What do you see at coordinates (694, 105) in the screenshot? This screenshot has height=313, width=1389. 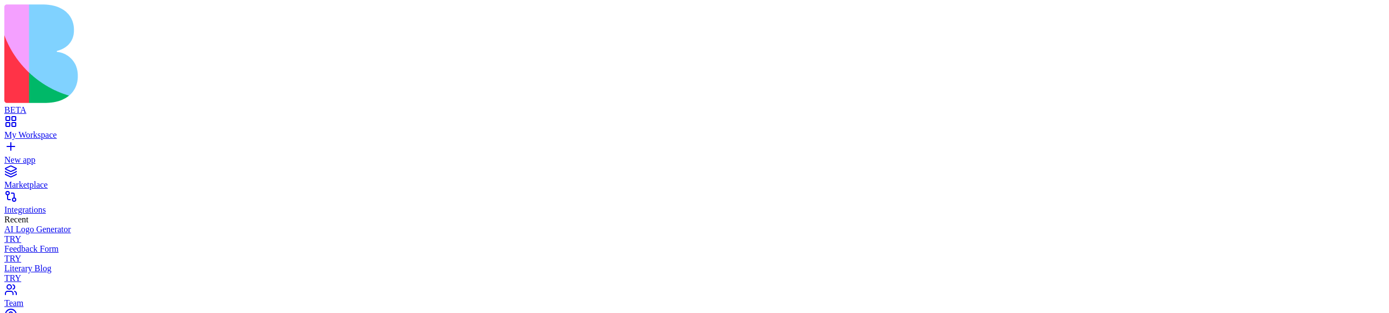 I see `a: BETA` at bounding box center [694, 105].